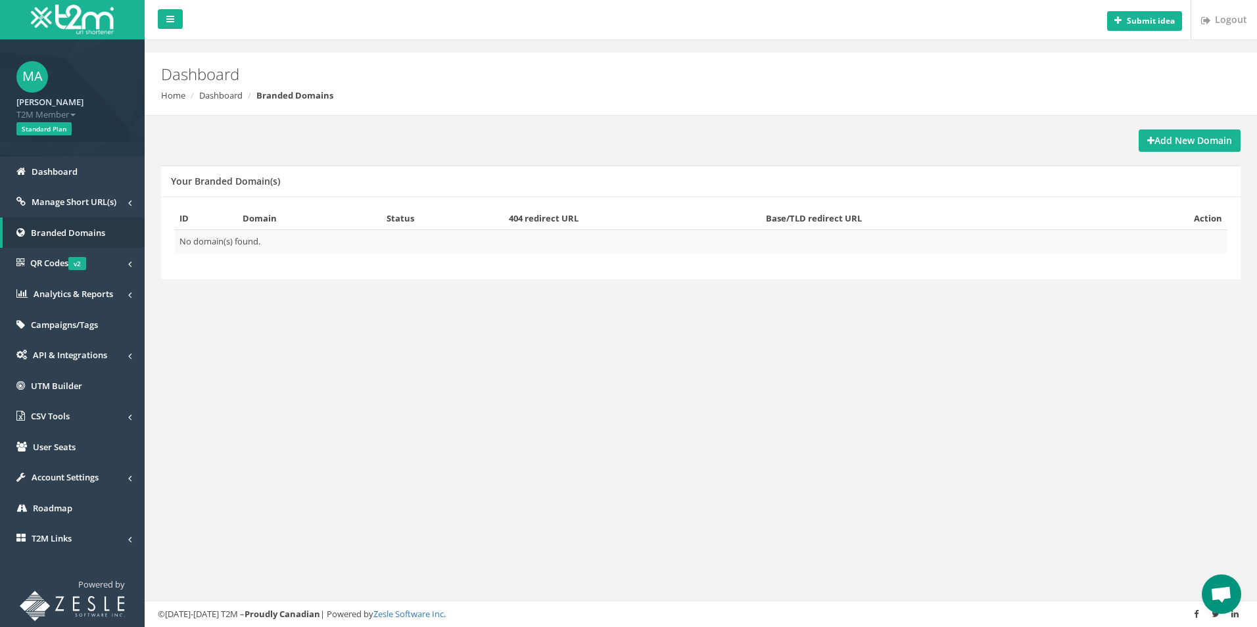  What do you see at coordinates (609, 74) in the screenshot?
I see `h2: Dashboard` at bounding box center [609, 74].